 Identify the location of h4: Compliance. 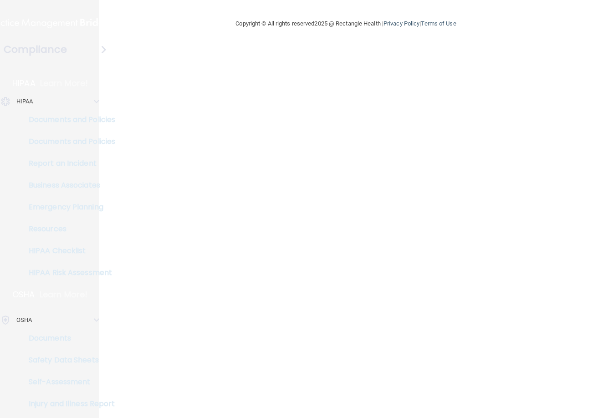
(35, 50).